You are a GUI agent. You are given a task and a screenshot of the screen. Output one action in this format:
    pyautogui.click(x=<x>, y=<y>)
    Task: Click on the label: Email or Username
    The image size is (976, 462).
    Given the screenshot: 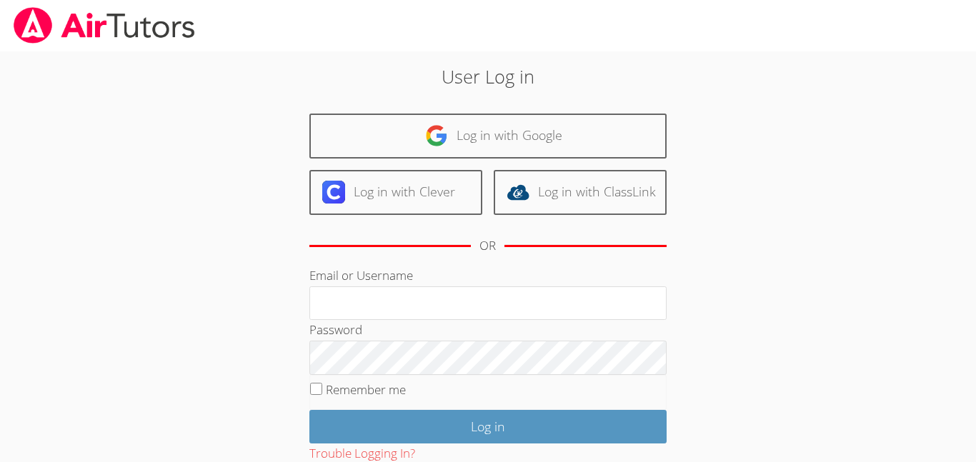 What is the action you would take?
    pyautogui.click(x=361, y=275)
    